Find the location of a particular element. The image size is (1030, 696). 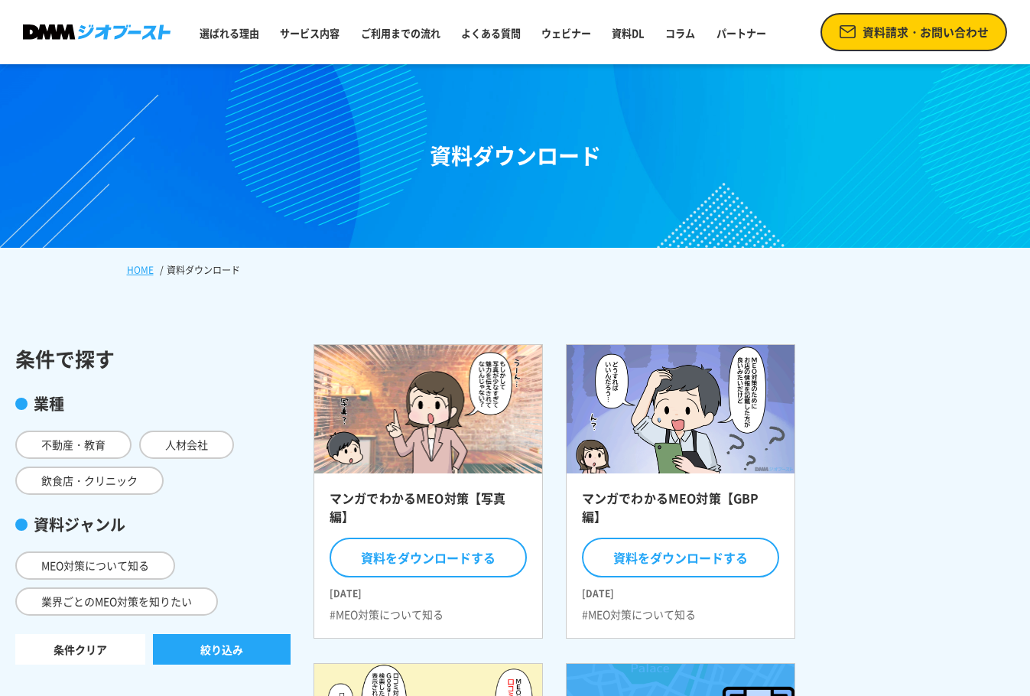

a: ご利用までの流れ is located at coordinates (401, 33).